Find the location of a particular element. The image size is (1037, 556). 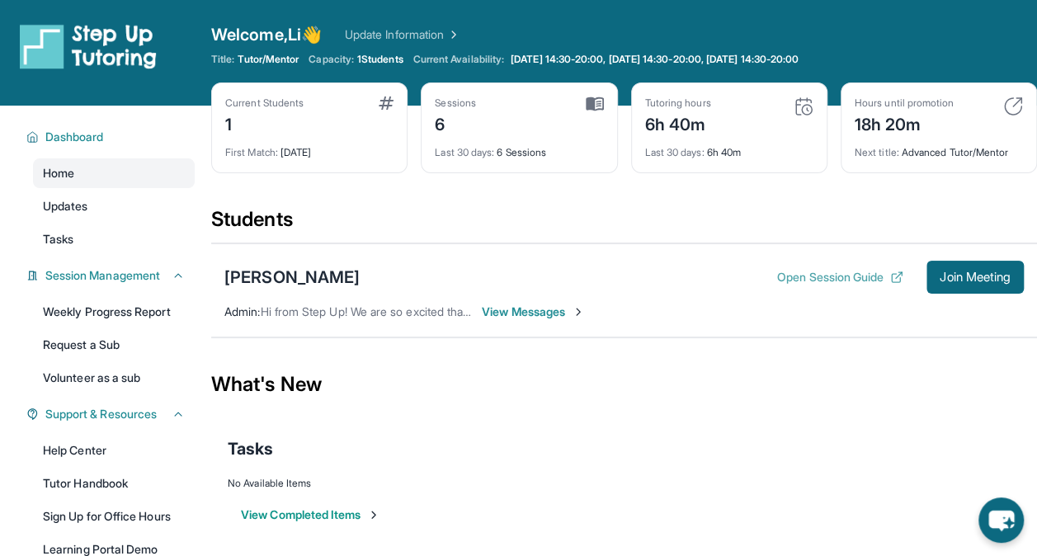

span: Dashboard is located at coordinates (74, 137).